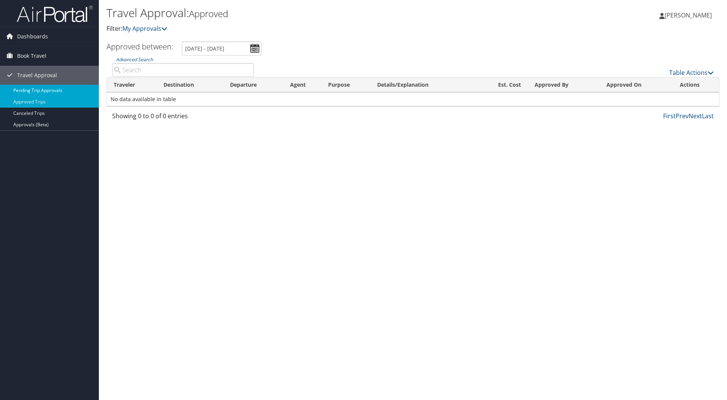 The image size is (727, 400). I want to click on th: Purpose, so click(346, 85).